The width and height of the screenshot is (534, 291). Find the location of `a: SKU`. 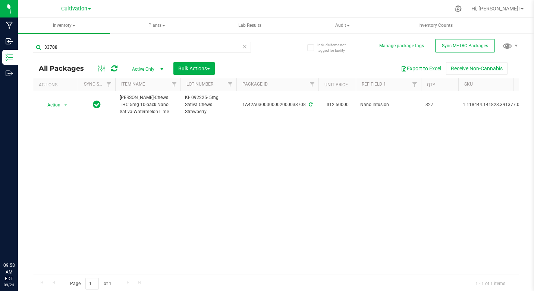

a: SKU is located at coordinates (468, 84).